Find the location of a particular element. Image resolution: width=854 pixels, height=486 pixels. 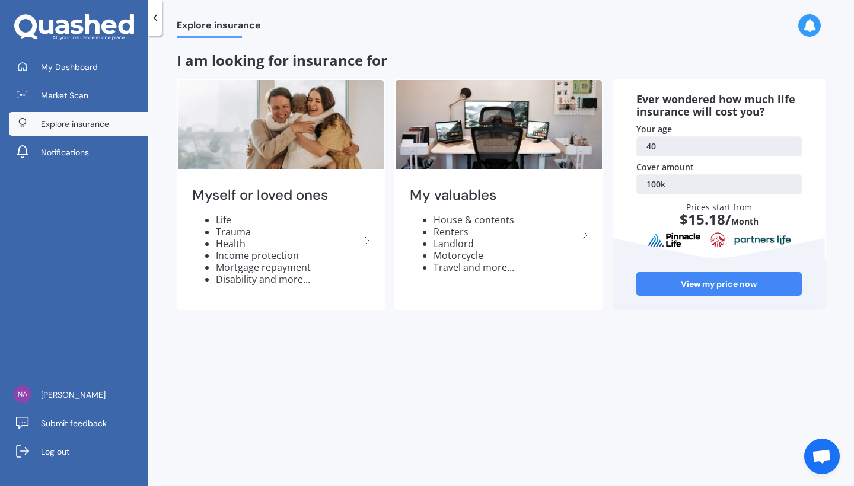

div: Ever wondered how much life insurance will cost you? is located at coordinates (719, 106).